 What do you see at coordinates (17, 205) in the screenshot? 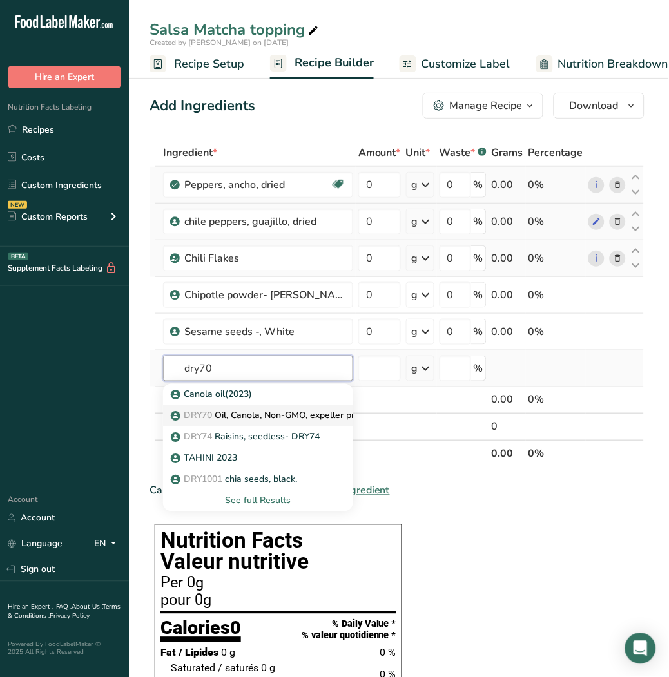
I see `div: NEW` at bounding box center [17, 205].